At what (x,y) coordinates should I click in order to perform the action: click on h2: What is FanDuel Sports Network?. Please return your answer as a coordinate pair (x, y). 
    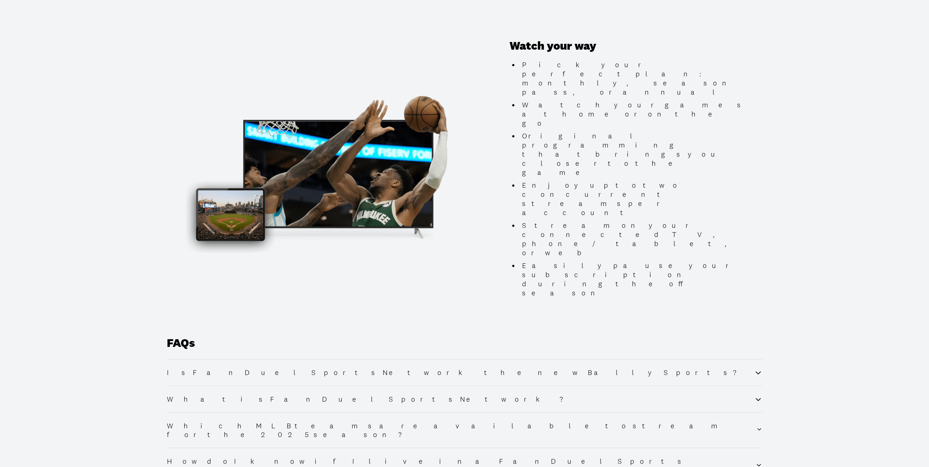
    Looking at the image, I should click on (372, 399).